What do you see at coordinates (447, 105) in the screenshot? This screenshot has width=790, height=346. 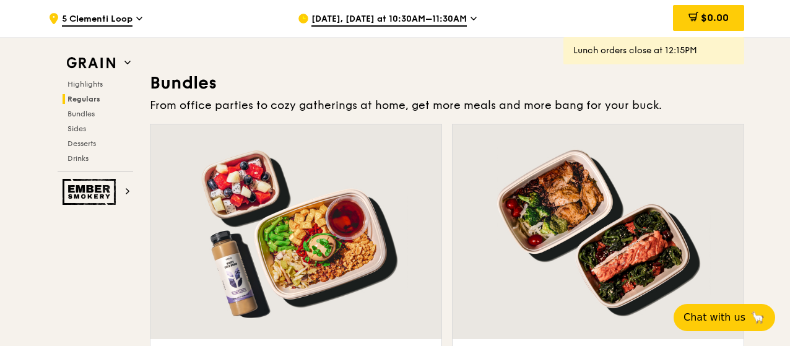 I see `div: From office parties to cozy gatherings at home, get more meals and more bang for your buck.` at bounding box center [447, 105].